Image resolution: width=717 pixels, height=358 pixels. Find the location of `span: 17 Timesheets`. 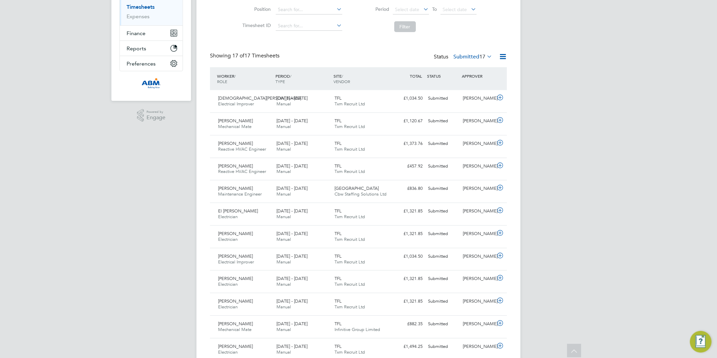

span: 17 Timesheets is located at coordinates (256, 56).